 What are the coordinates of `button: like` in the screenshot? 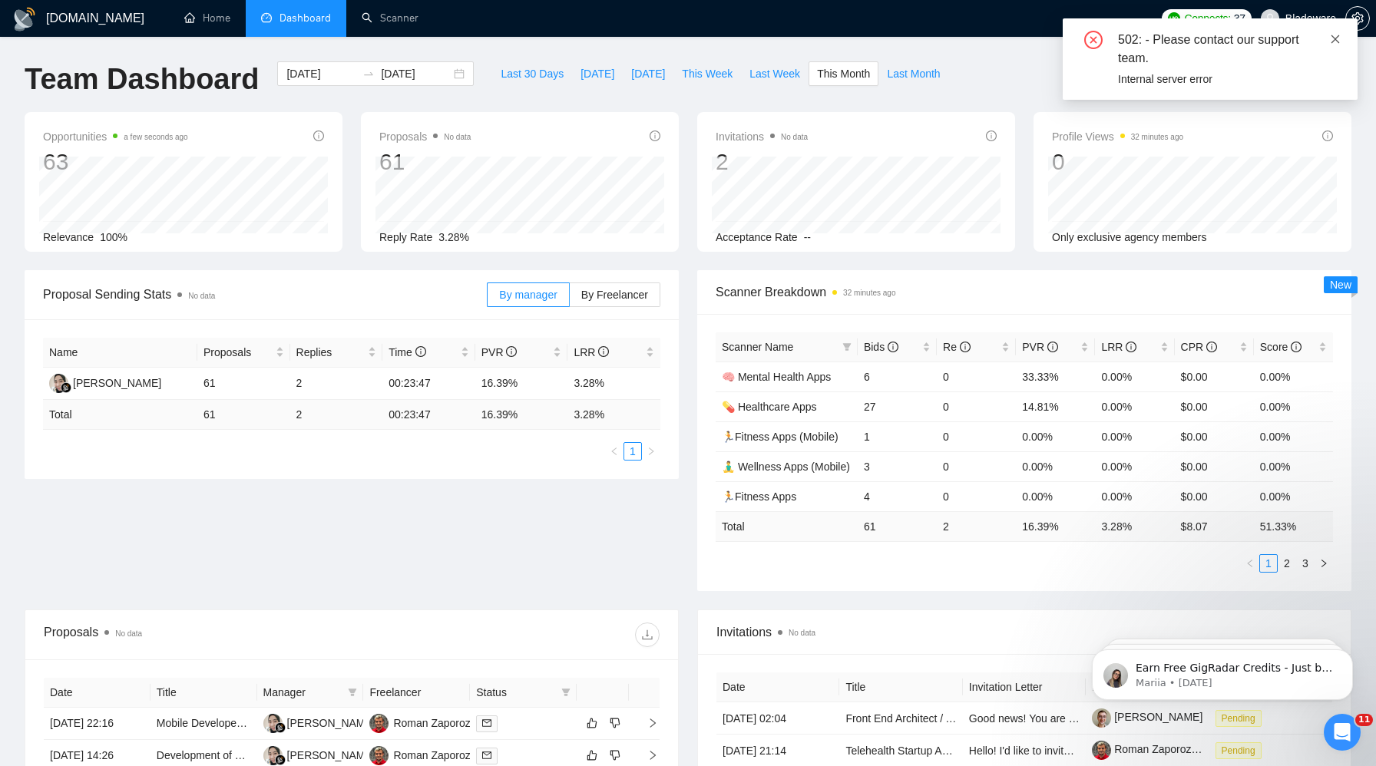 It's located at (592, 723).